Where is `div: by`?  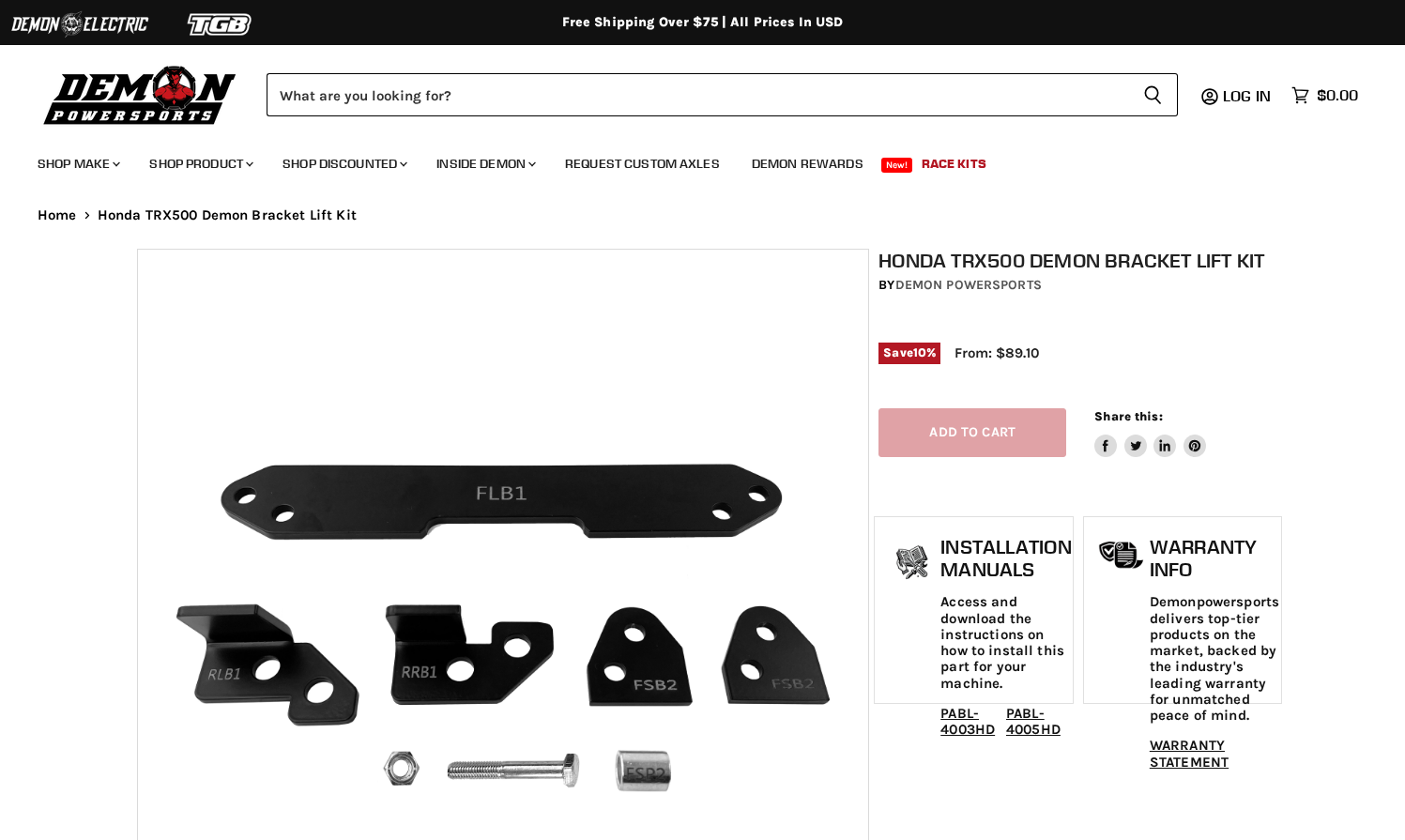 div: by is located at coordinates (1077, 285).